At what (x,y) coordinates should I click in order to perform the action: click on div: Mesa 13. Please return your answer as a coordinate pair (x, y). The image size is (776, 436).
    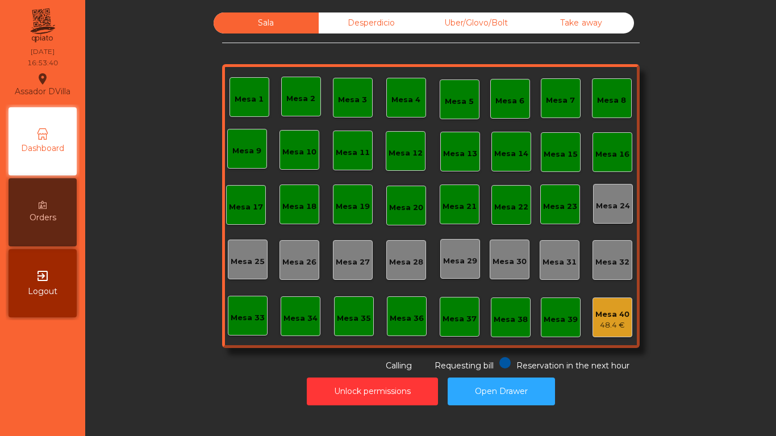
    Looking at the image, I should click on (460, 154).